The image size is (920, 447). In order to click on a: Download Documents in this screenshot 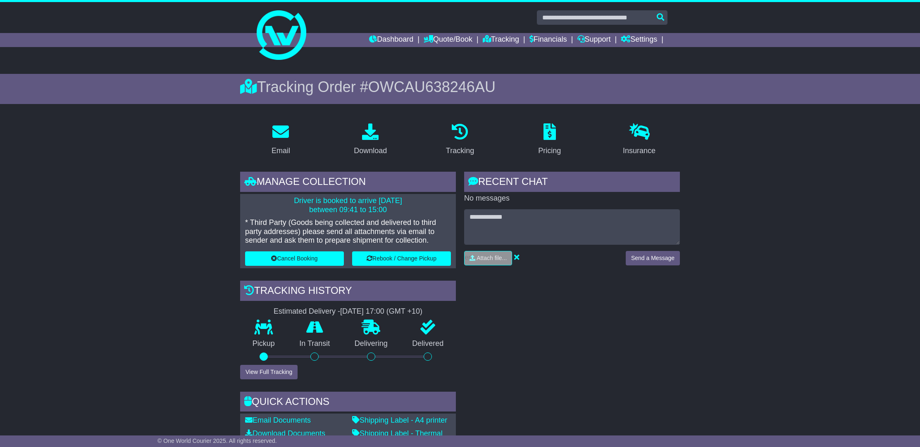, I will do `click(285, 434)`.